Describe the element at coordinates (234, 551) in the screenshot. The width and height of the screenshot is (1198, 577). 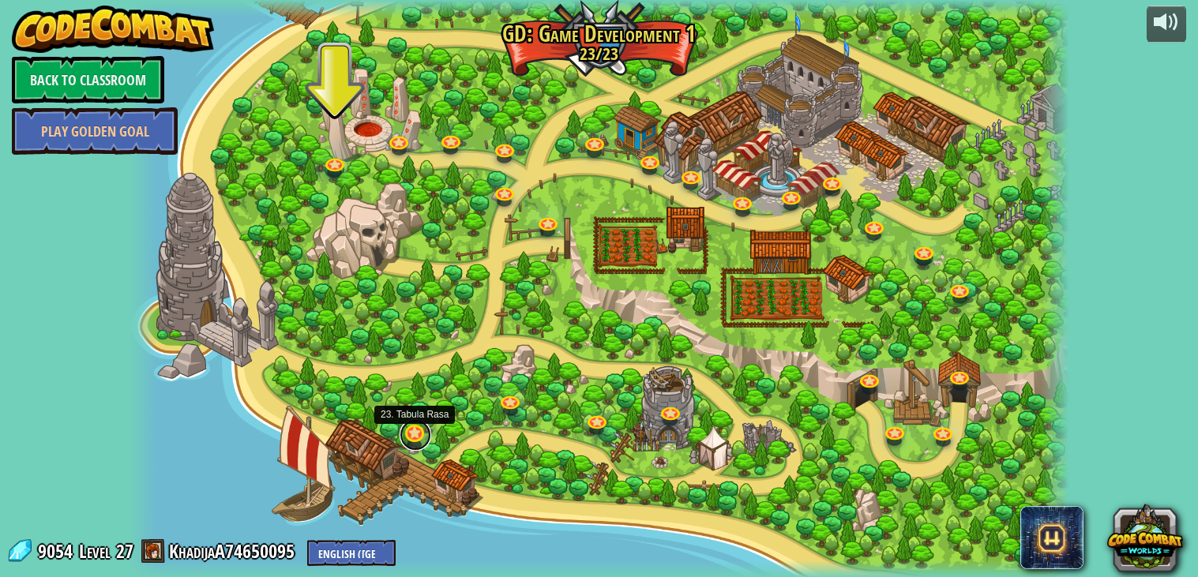
I see `a: KhadijaA74650095` at that location.